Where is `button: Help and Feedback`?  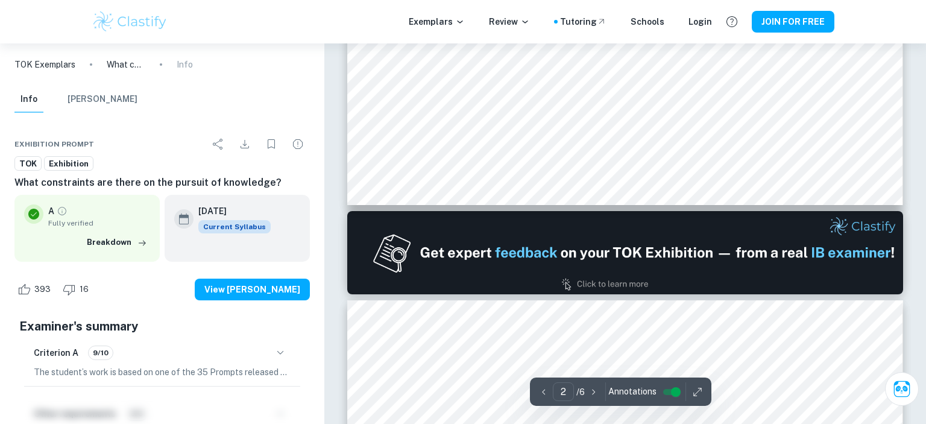 button: Help and Feedback is located at coordinates (732, 22).